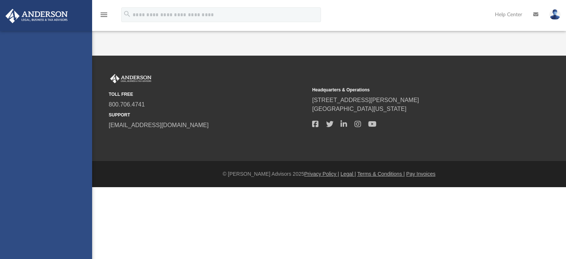 Image resolution: width=566 pixels, height=259 pixels. Describe the element at coordinates (421, 174) in the screenshot. I see `a: Pay Invoices` at that location.